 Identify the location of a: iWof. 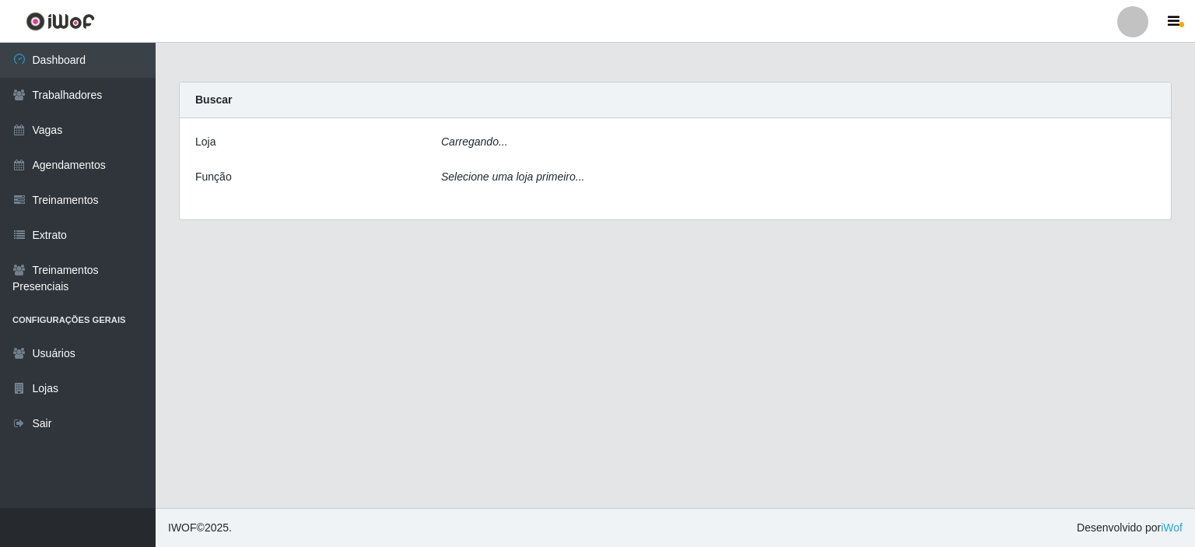
(1172, 528).